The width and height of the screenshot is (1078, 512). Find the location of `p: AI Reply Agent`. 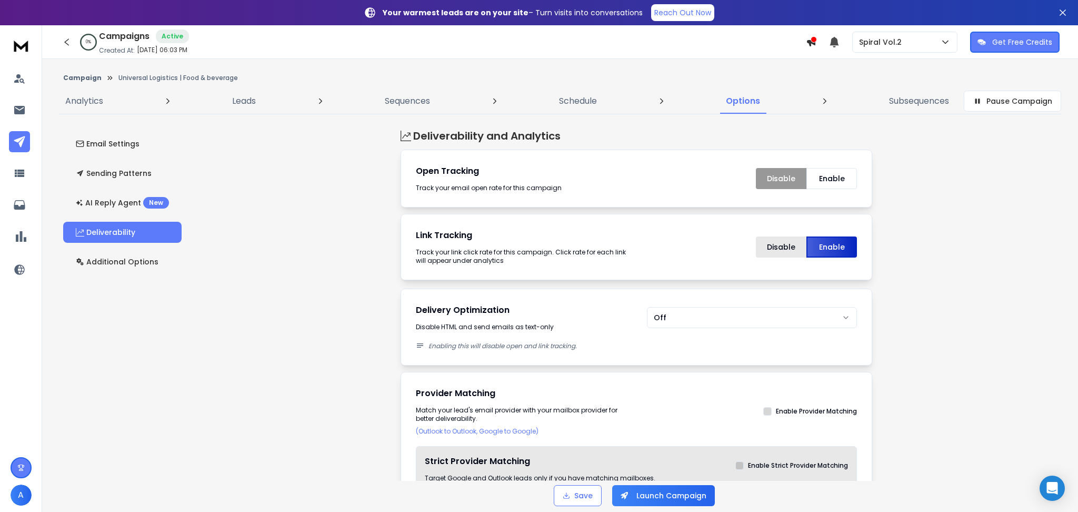

p: AI Reply Agent is located at coordinates (122, 203).